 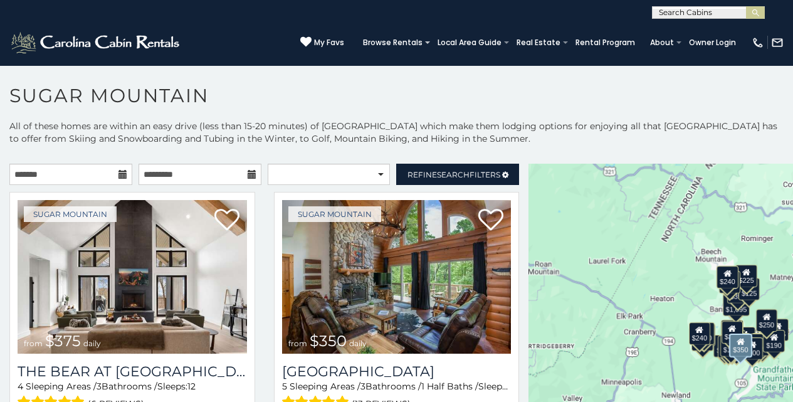 What do you see at coordinates (731, 346) in the screenshot?
I see `div: $175` at bounding box center [731, 346].